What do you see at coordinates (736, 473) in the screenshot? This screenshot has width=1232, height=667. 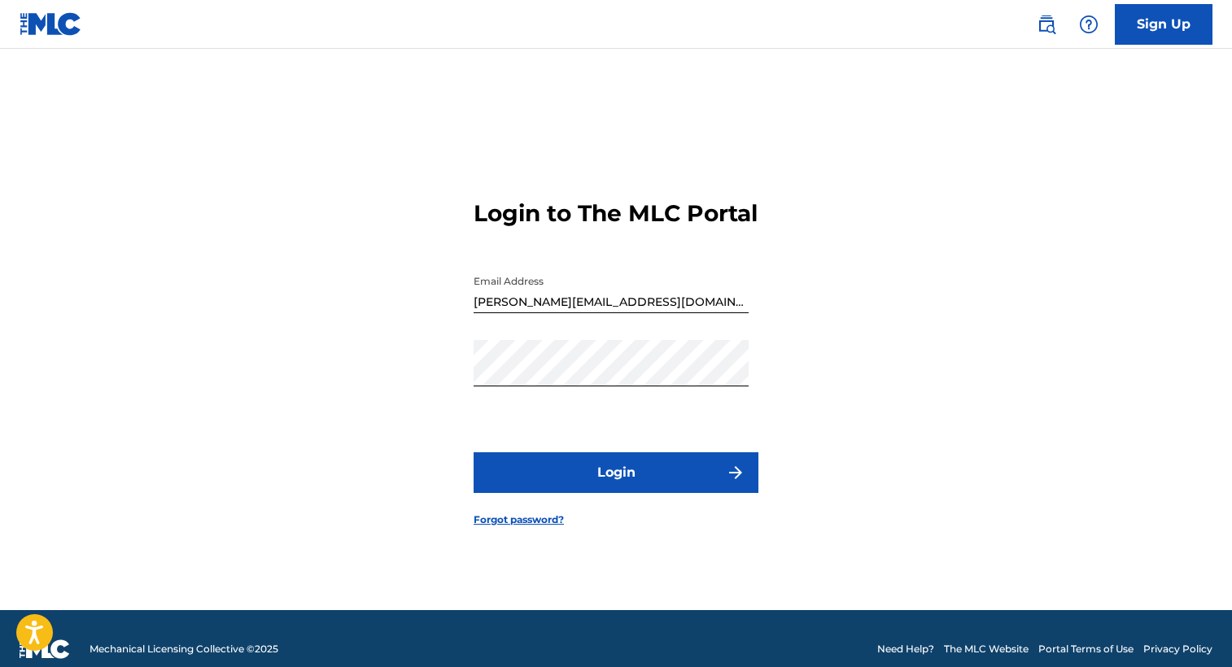 I see `img: f7272a7cc735f4ea7f67.svg` at bounding box center [736, 473].